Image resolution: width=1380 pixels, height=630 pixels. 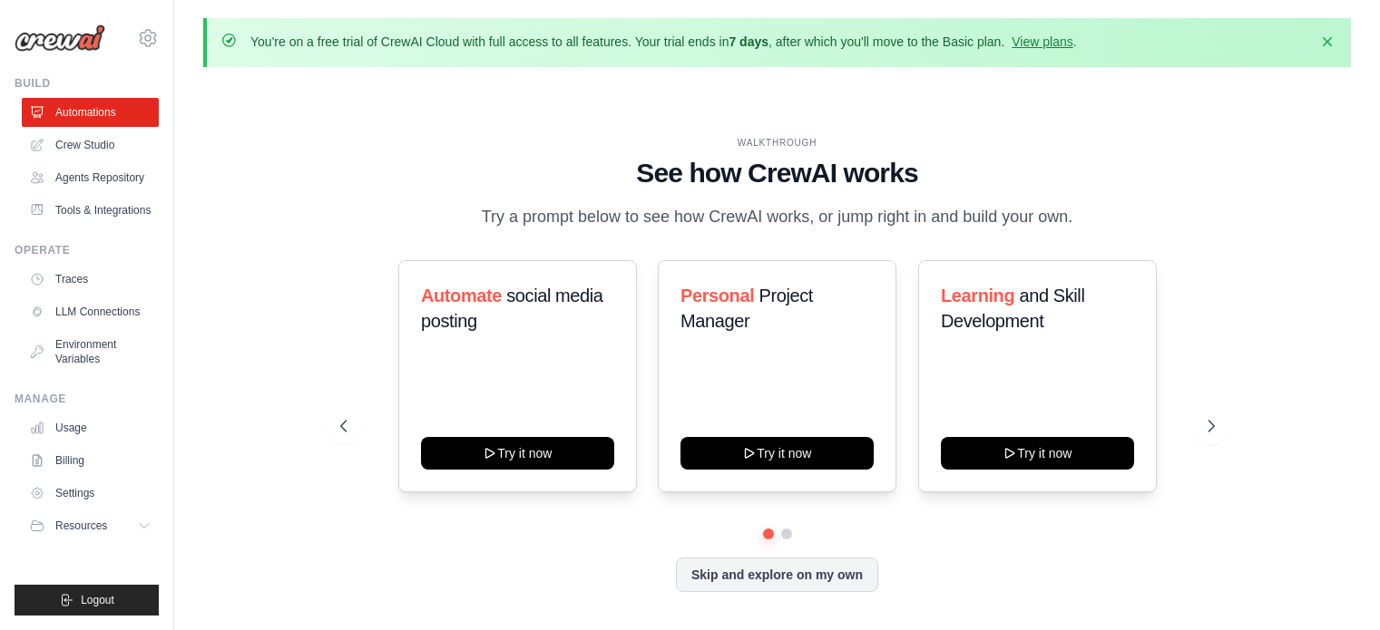 What do you see at coordinates (1041, 42) in the screenshot?
I see `a: View plans` at bounding box center [1041, 42].